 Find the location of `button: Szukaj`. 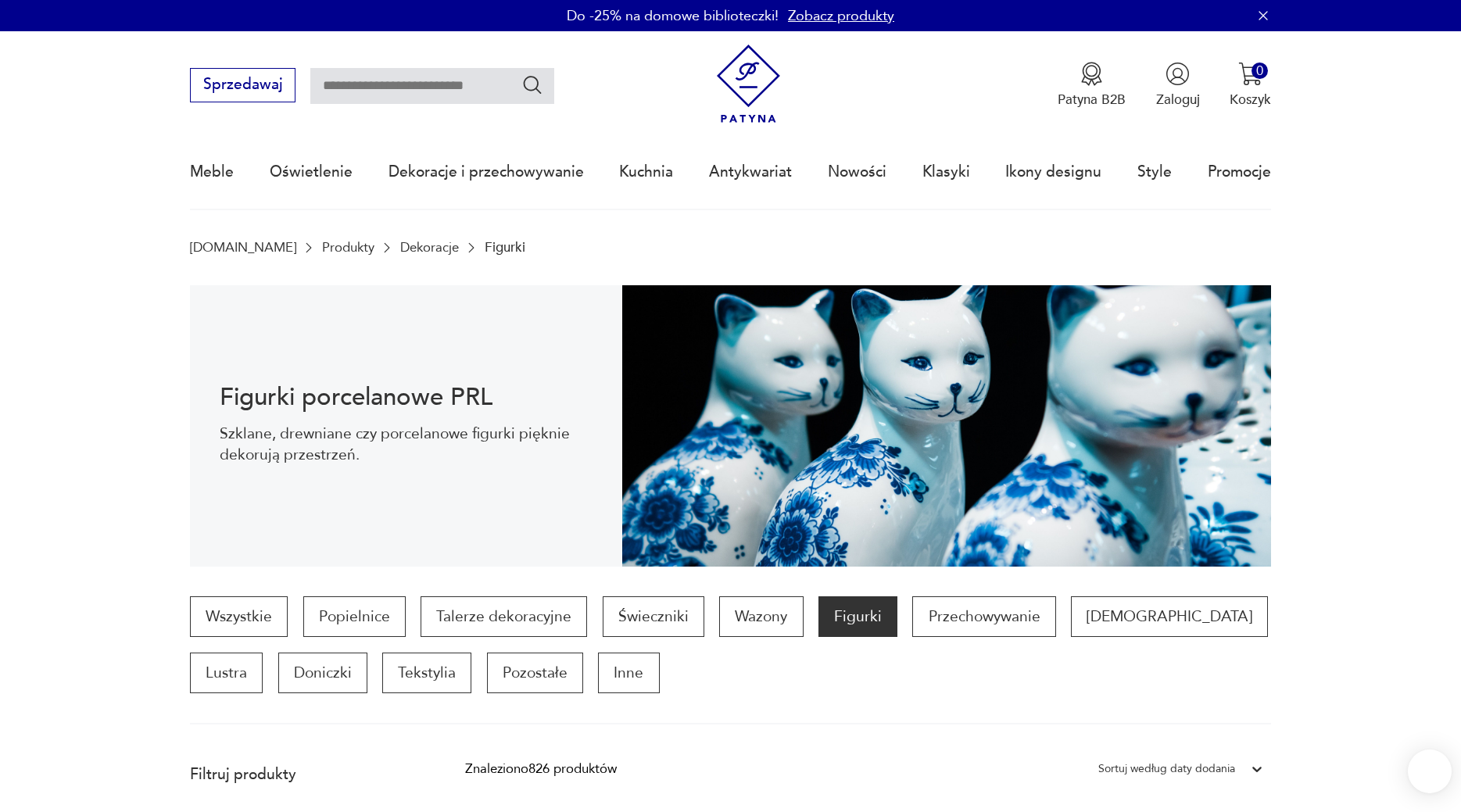

button: Szukaj is located at coordinates (532, 85).